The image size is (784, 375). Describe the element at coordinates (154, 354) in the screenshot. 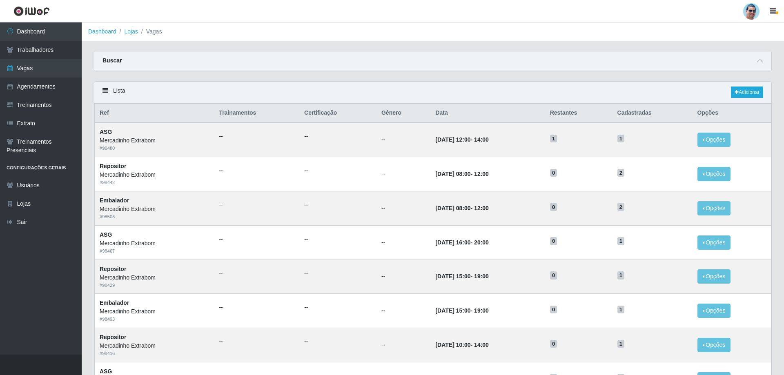

I see `div: # 98416` at that location.